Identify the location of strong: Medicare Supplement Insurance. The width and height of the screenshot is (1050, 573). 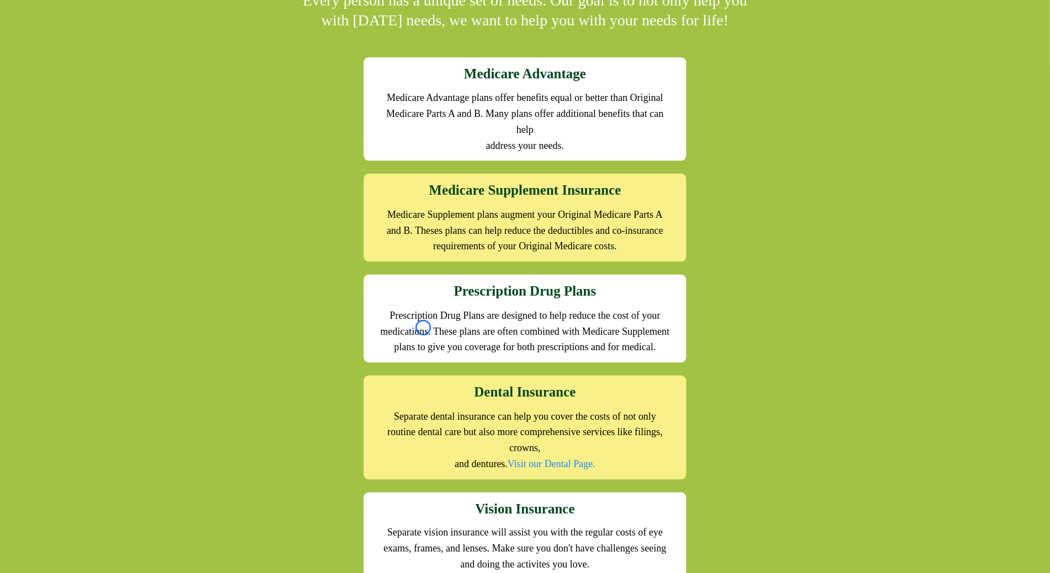
(525, 190).